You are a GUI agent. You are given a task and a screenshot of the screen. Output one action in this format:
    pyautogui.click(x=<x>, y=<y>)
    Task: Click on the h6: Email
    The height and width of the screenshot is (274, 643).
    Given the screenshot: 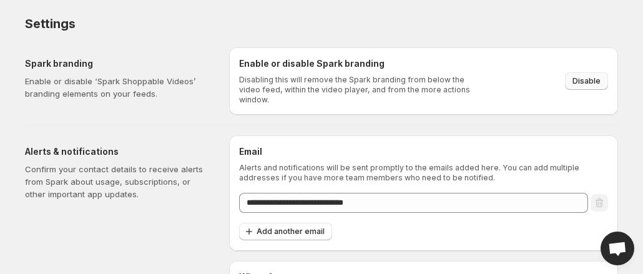 What is the action you would take?
    pyautogui.click(x=423, y=152)
    